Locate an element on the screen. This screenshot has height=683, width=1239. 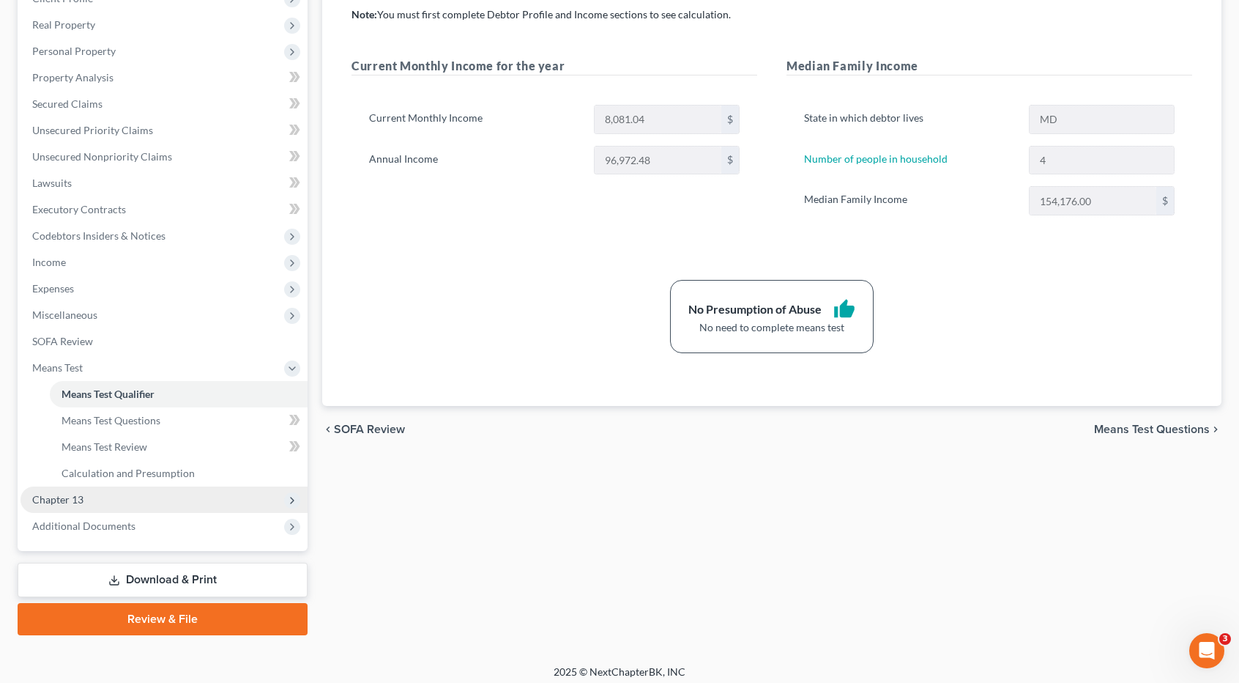
span: Means Test is located at coordinates (57, 367).